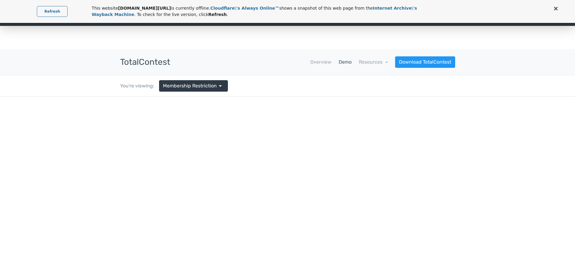 The image size is (575, 277). I want to click on div: You're viewing:, so click(139, 86).